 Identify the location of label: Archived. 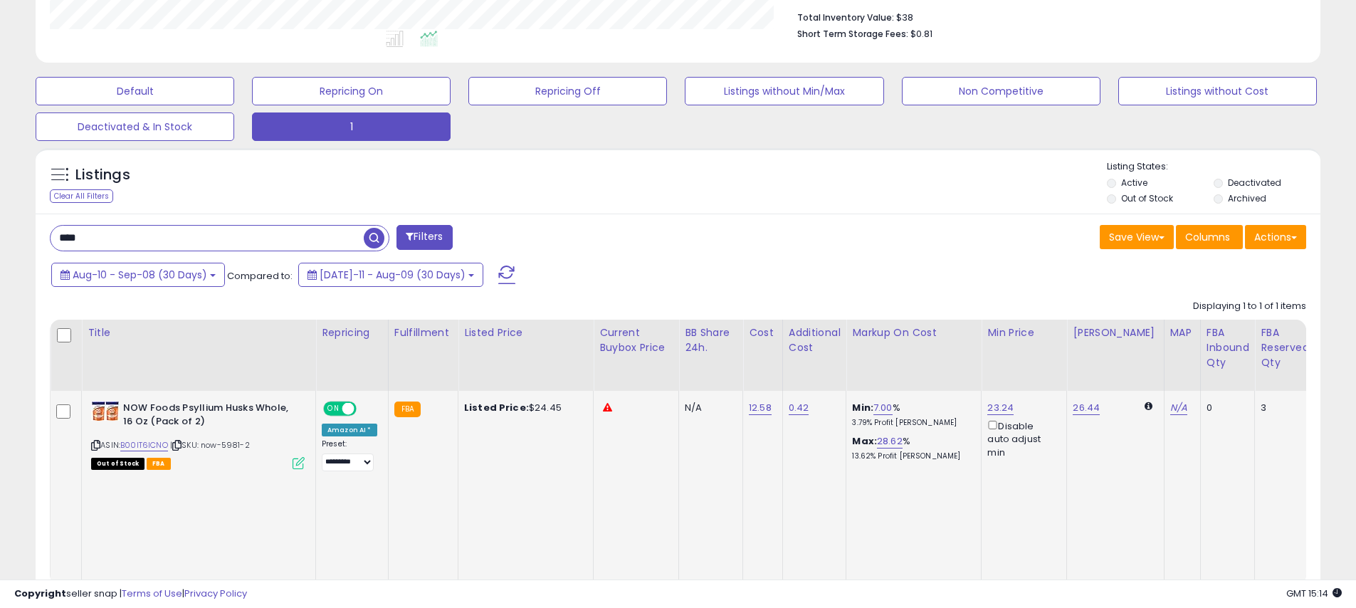
(1247, 198).